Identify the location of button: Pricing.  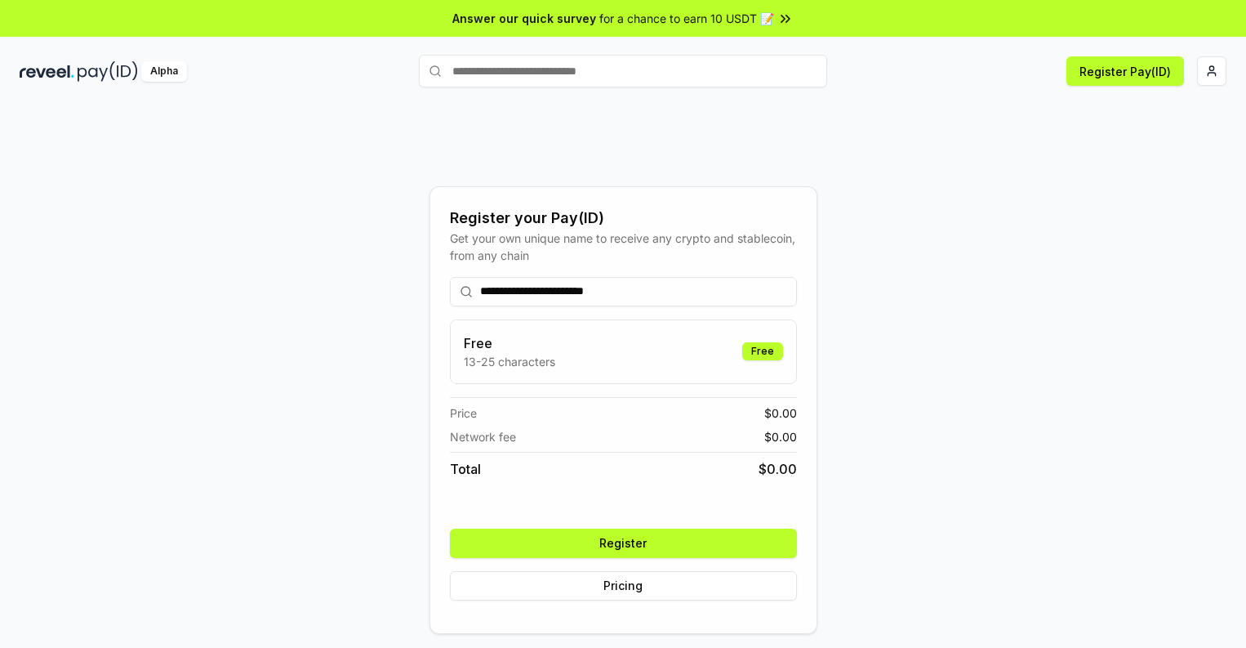
(623, 585).